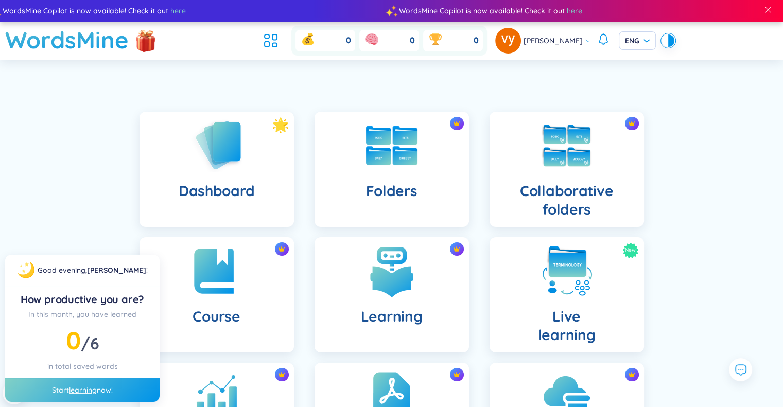  I want to click on h4: Dashboard, so click(216, 191).